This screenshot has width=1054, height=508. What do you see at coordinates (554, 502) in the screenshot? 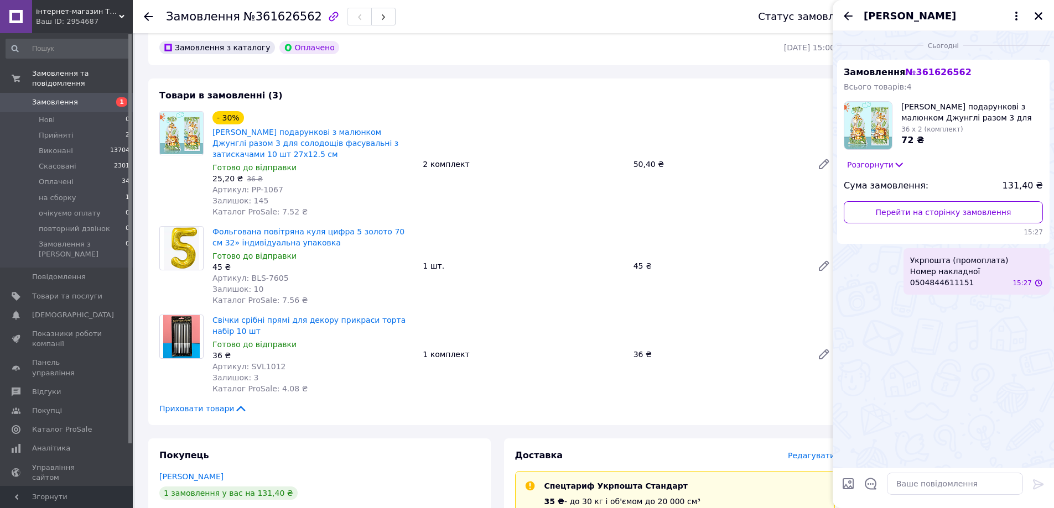
I see `span: 35 ₴` at bounding box center [554, 502].